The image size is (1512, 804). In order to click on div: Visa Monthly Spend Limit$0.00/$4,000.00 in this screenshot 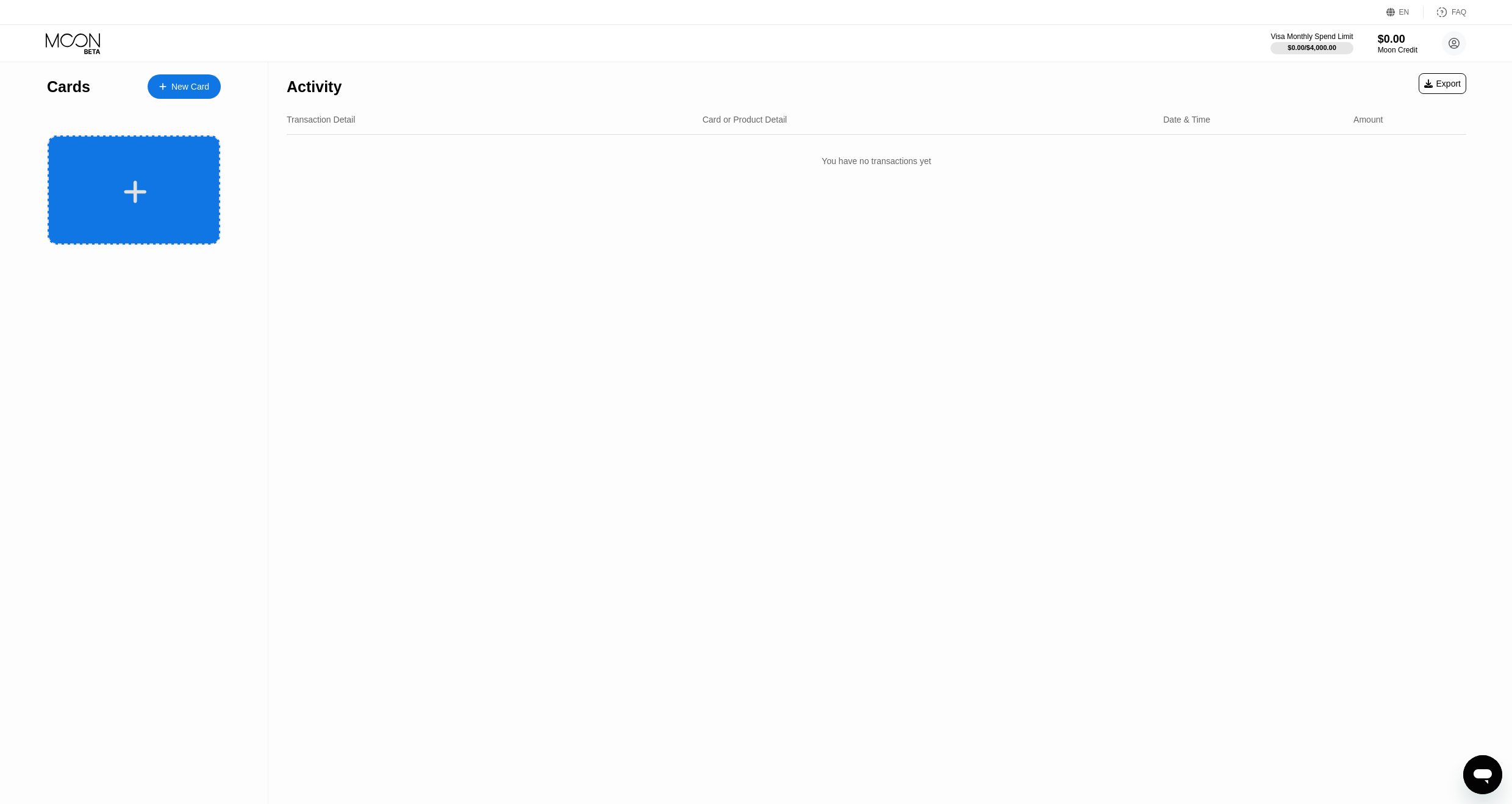, I will do `click(1312, 43)`.